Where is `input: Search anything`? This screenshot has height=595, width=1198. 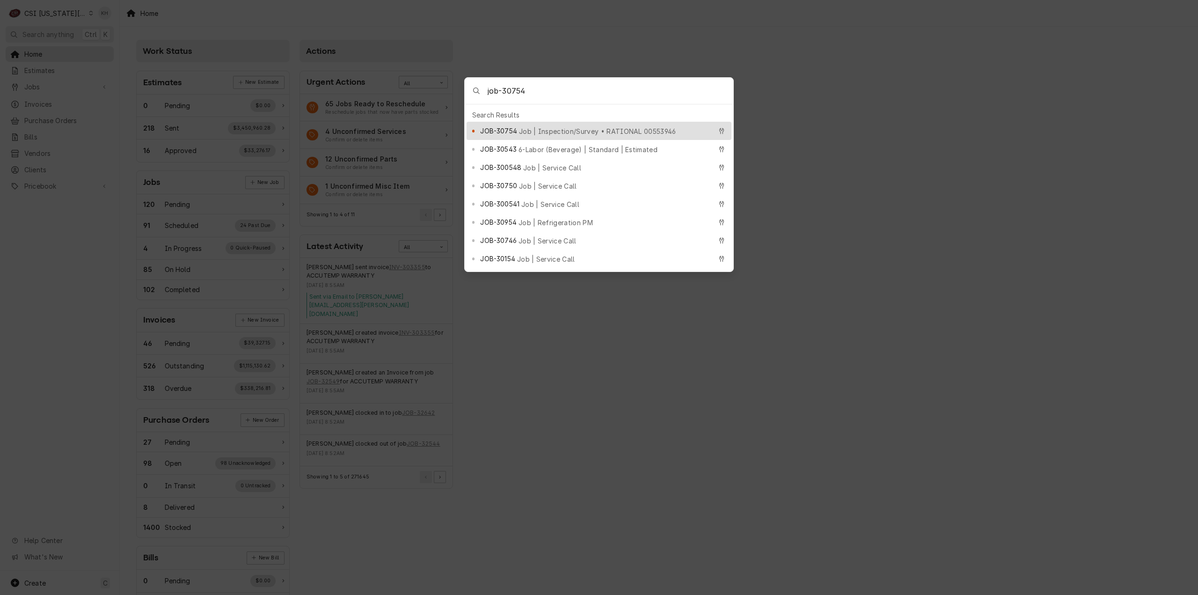 input: Search anything is located at coordinates (610, 91).